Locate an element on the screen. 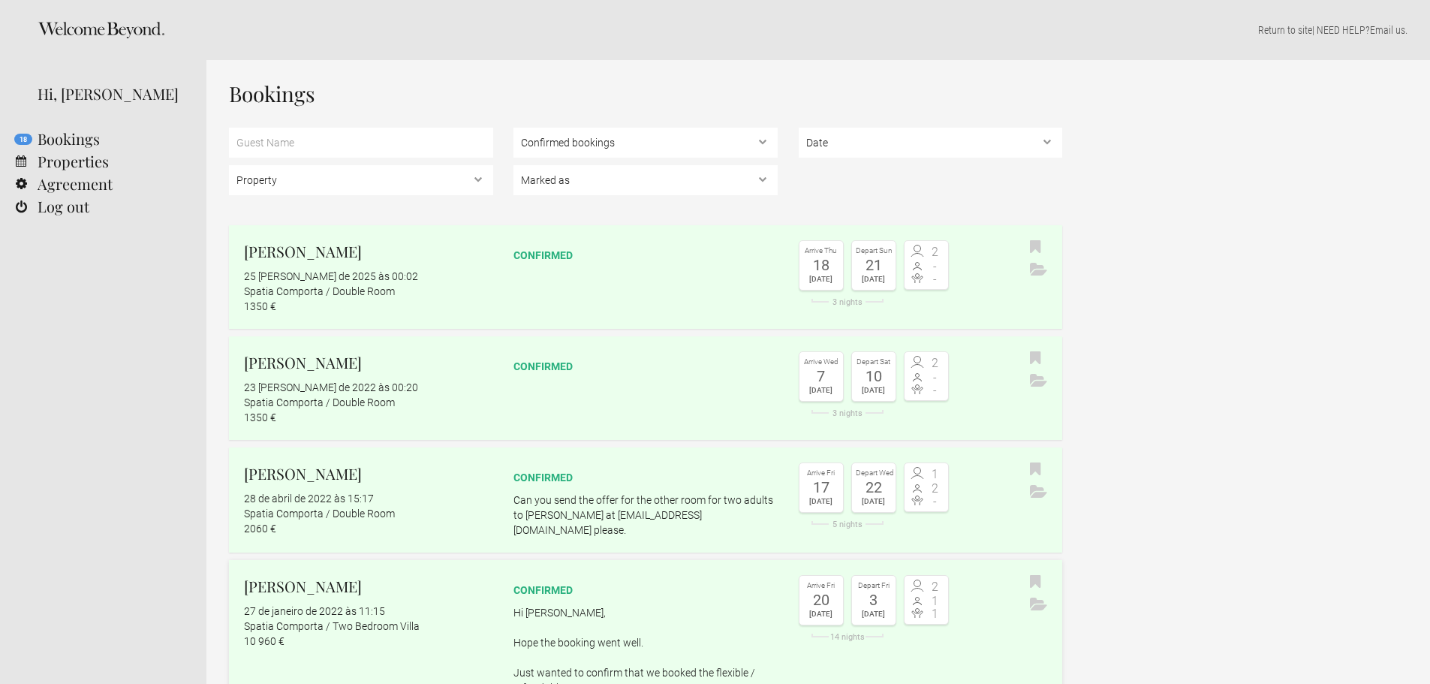  p: | NEED HELP? . is located at coordinates (818, 30).